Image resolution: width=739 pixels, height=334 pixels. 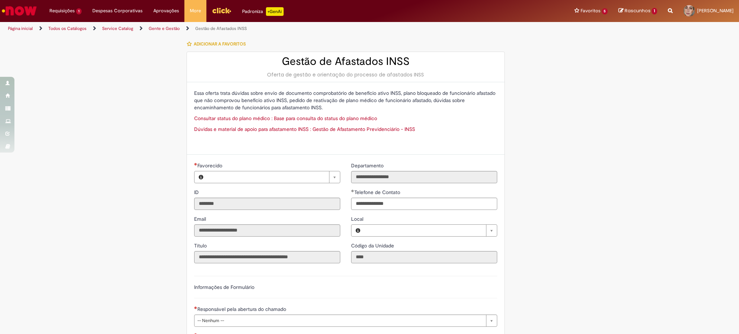 What do you see at coordinates (267, 231) in the screenshot?
I see `input: Email` at bounding box center [267, 231].